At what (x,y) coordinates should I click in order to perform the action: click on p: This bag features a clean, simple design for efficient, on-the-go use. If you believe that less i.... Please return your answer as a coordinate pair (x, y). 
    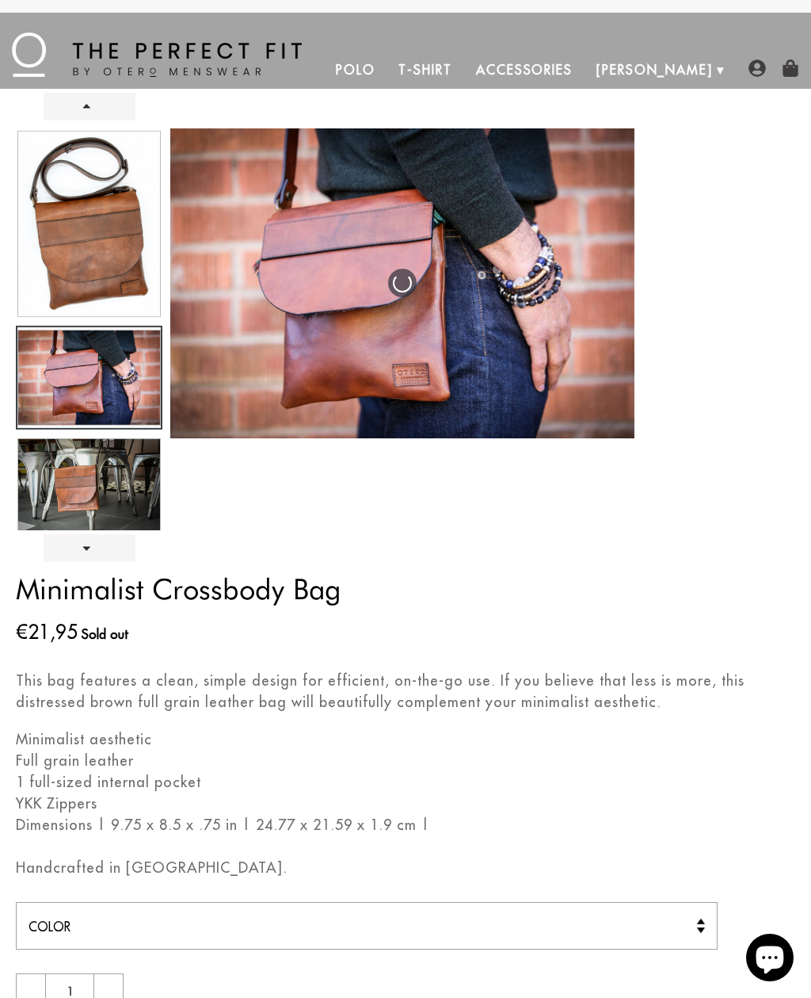
    Looking at the image, I should click on (406, 691).